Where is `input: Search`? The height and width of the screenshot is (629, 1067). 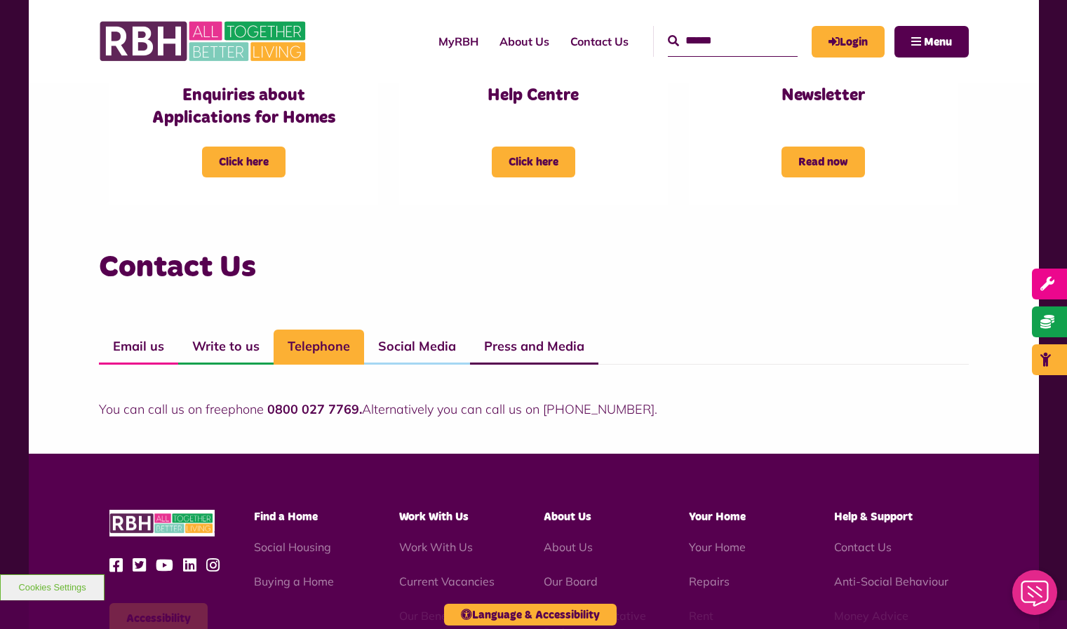 input: Search is located at coordinates (732, 41).